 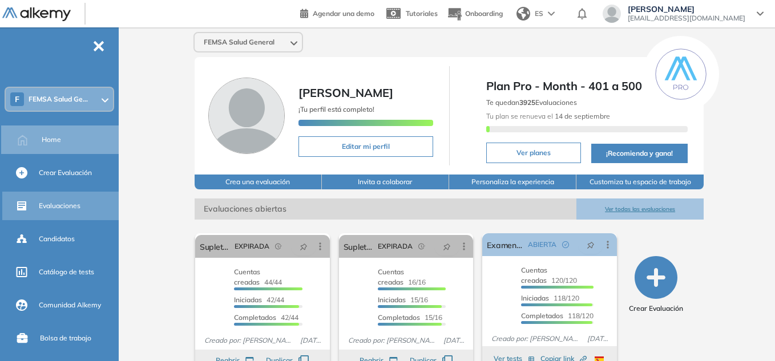 I want to click on a: Agendar una demo, so click(x=337, y=13).